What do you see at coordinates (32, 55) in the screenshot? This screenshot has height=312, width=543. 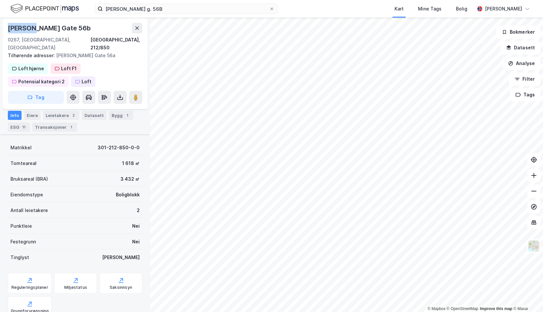 I see `span: Tilhørende adresser:` at bounding box center [32, 55].